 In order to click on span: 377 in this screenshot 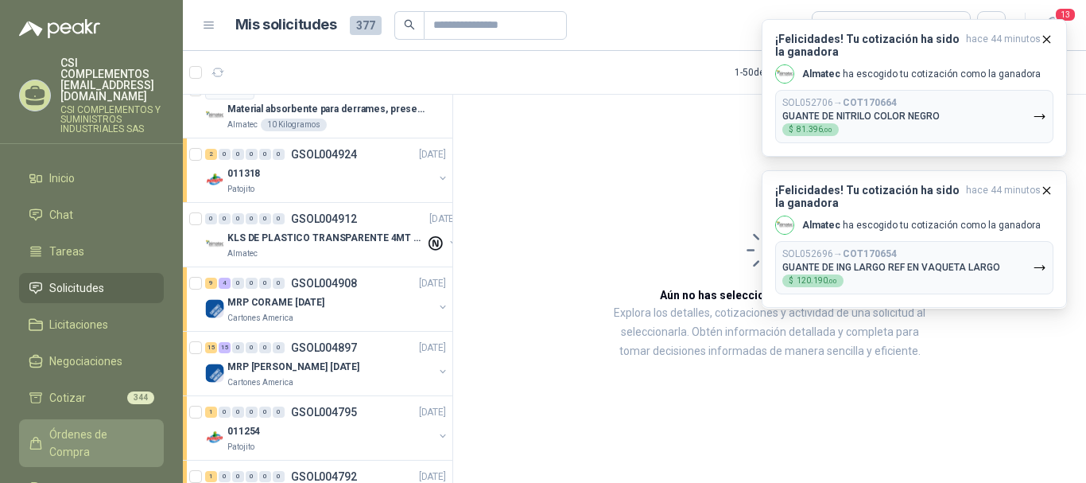, I will do `click(366, 25)`.